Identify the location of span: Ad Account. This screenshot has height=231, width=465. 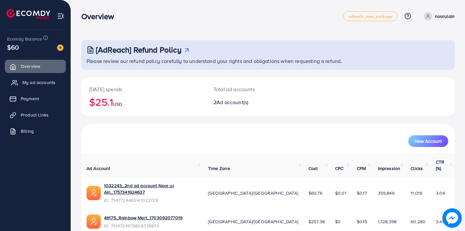
(98, 168).